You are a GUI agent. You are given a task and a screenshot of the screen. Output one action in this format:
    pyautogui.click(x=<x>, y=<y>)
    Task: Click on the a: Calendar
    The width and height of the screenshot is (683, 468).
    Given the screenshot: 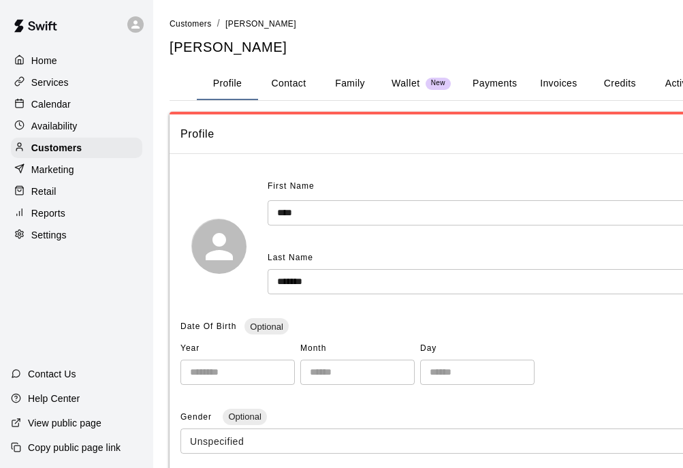 What is the action you would take?
    pyautogui.click(x=76, y=104)
    